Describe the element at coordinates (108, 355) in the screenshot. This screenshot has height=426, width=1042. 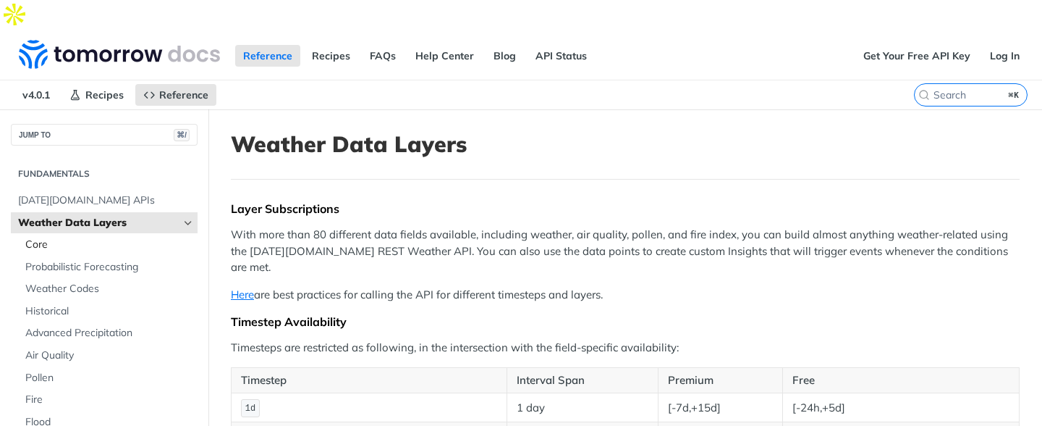
I see `a: Air Quality` at that location.